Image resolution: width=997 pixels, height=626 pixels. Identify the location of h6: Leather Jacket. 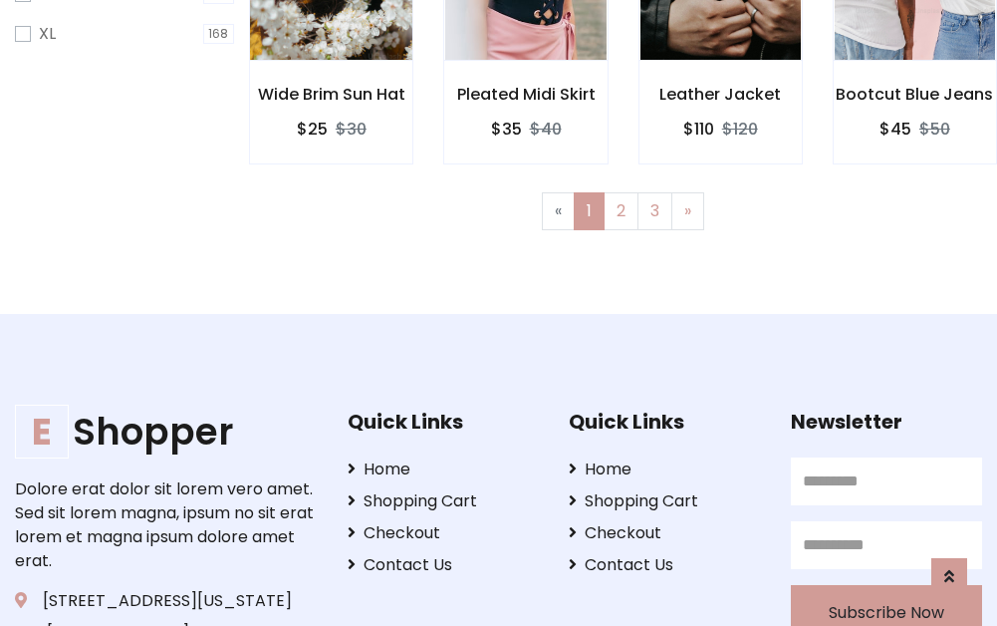
(720, 94).